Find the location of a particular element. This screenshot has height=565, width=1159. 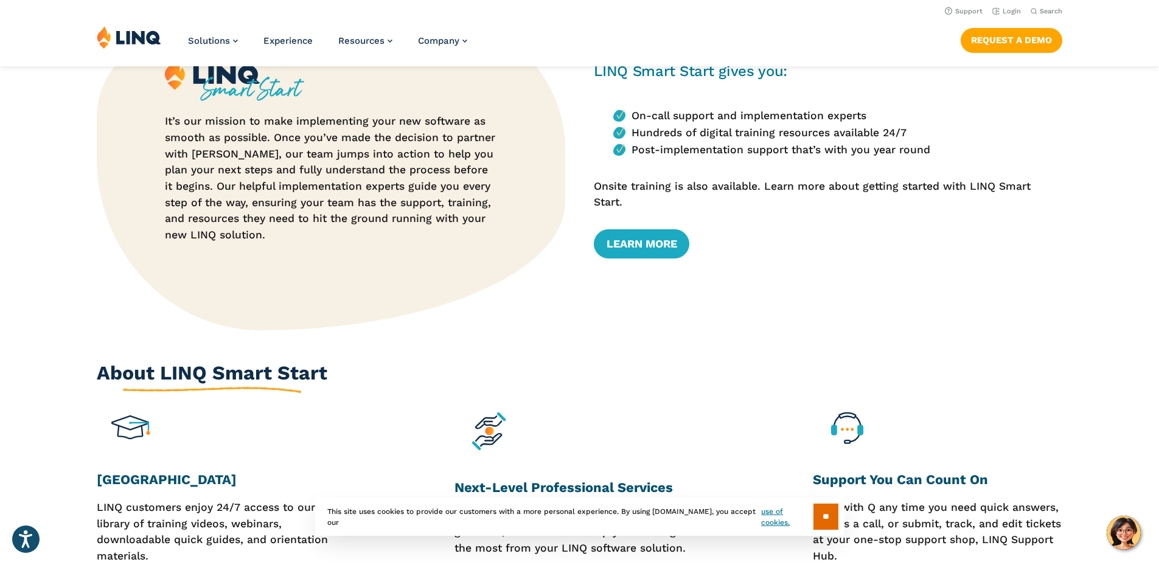

h2: LINQ Smart Start gives you: is located at coordinates (828, 71).